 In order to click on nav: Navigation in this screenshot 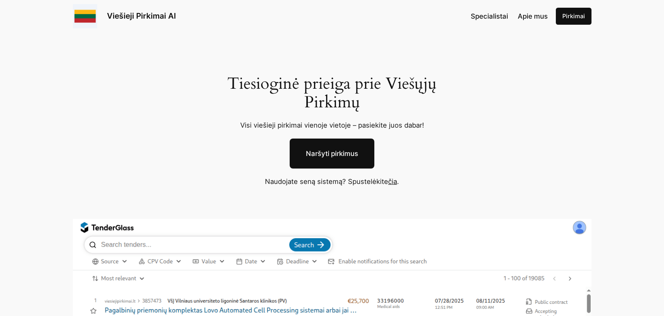, I will do `click(509, 16)`.